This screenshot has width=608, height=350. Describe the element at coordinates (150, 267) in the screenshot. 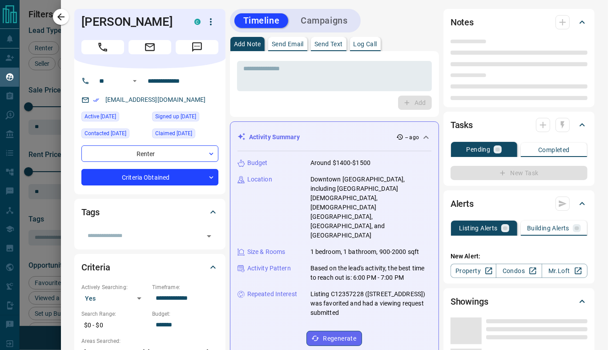

I see `div: Criteria` at that location.